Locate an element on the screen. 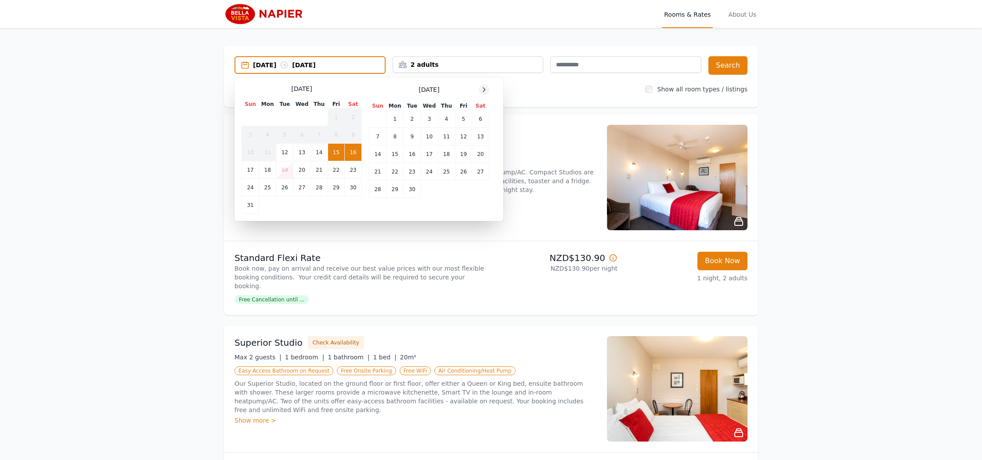 This screenshot has height=460, width=982. span: Max 2 guests | is located at coordinates (258, 357).